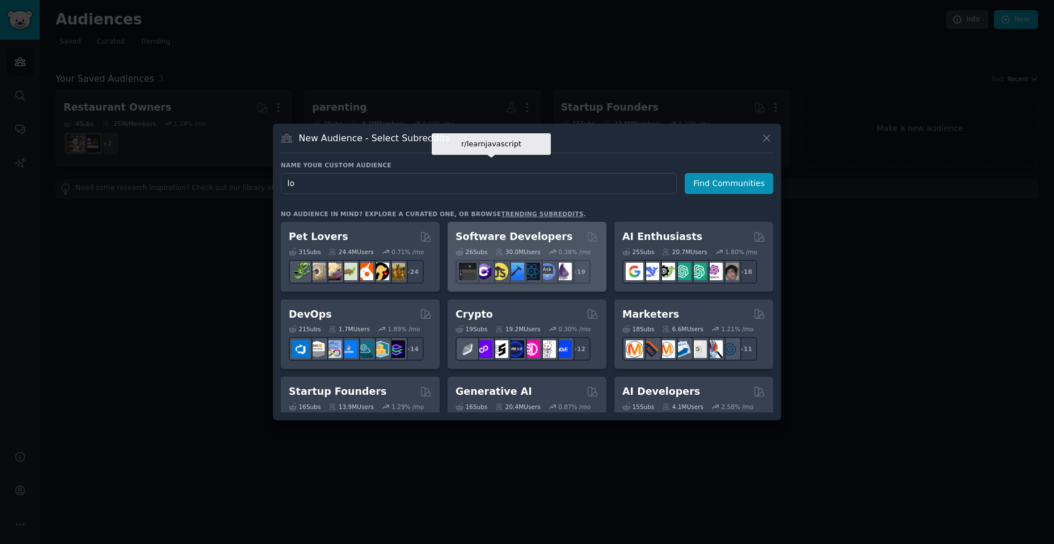 The width and height of the screenshot is (1054, 544). Describe the element at coordinates (651, 314) in the screenshot. I see `h2: Marketers` at that location.